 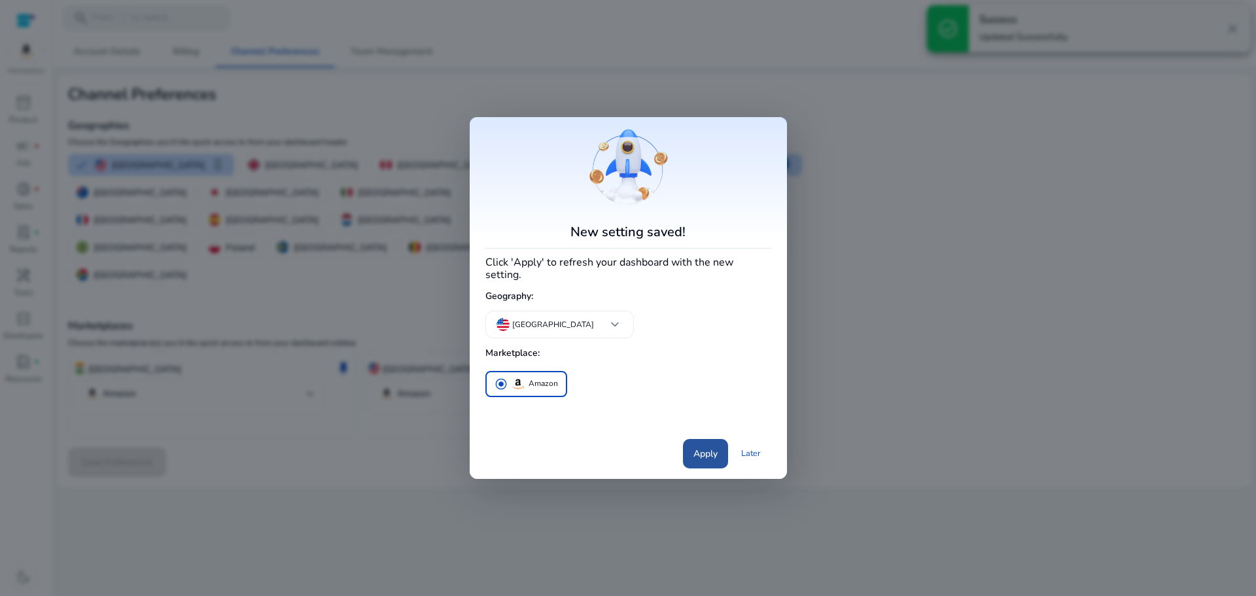 What do you see at coordinates (615, 324) in the screenshot?
I see `span: keyboard_arrow_down` at bounding box center [615, 324].